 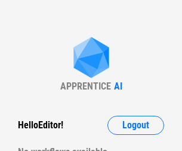 I want to click on div: AI, so click(x=118, y=86).